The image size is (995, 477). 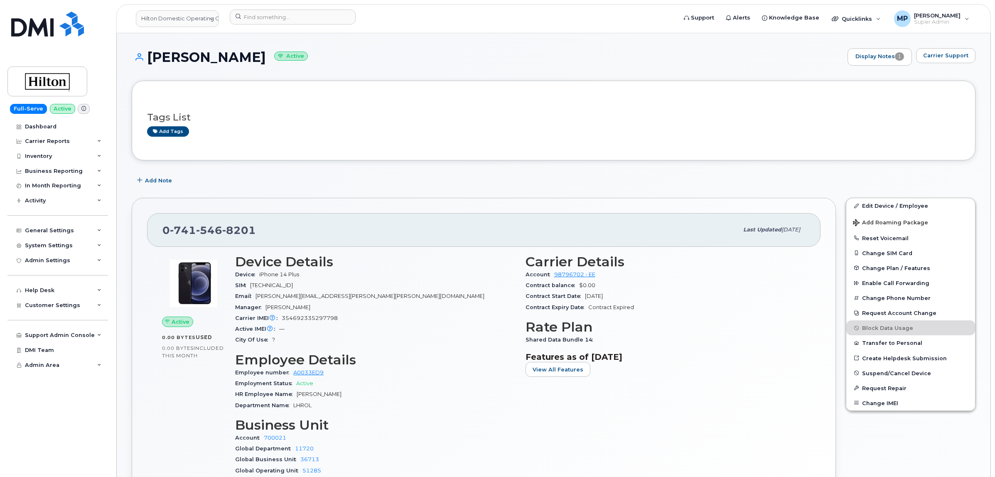 What do you see at coordinates (911, 238) in the screenshot?
I see `button: Reset Voicemail` at bounding box center [911, 238].